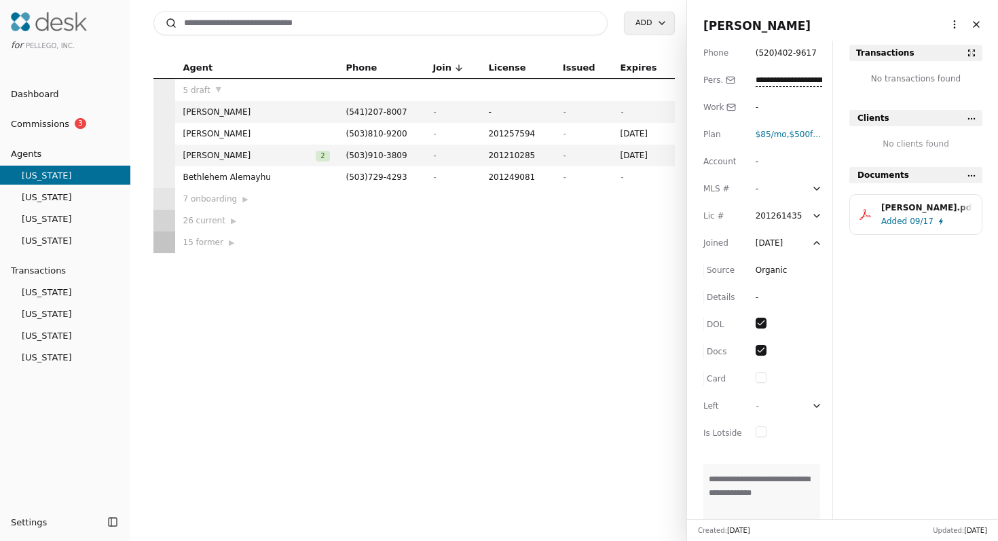  I want to click on div: Source, so click(722, 270).